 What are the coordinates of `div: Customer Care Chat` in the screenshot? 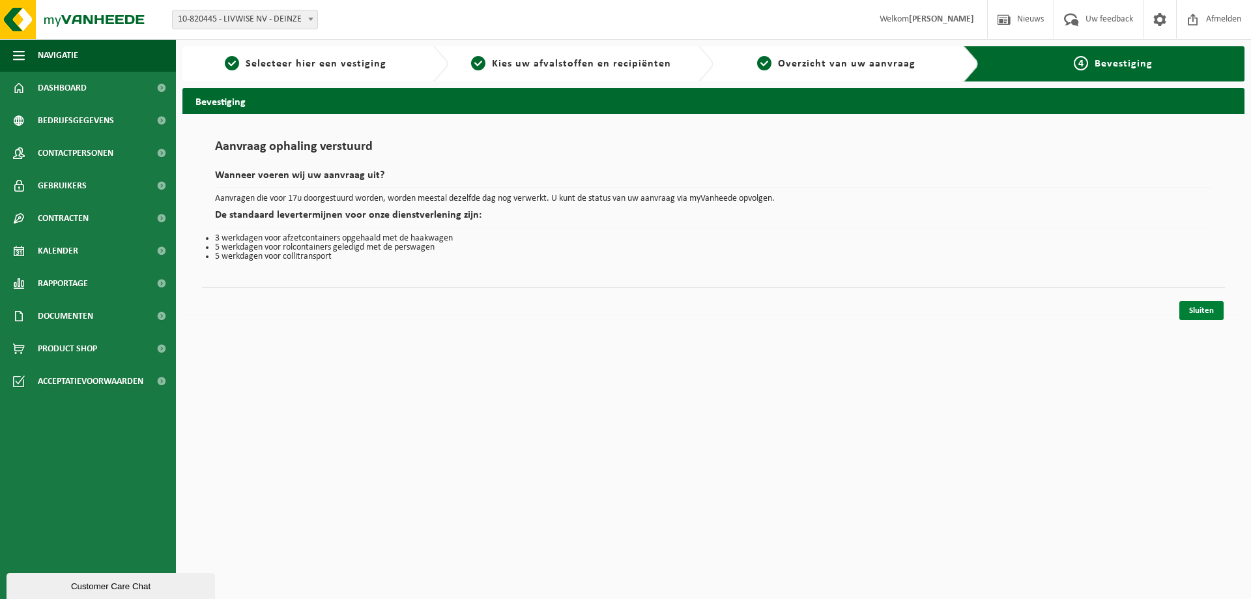 It's located at (104, 16).